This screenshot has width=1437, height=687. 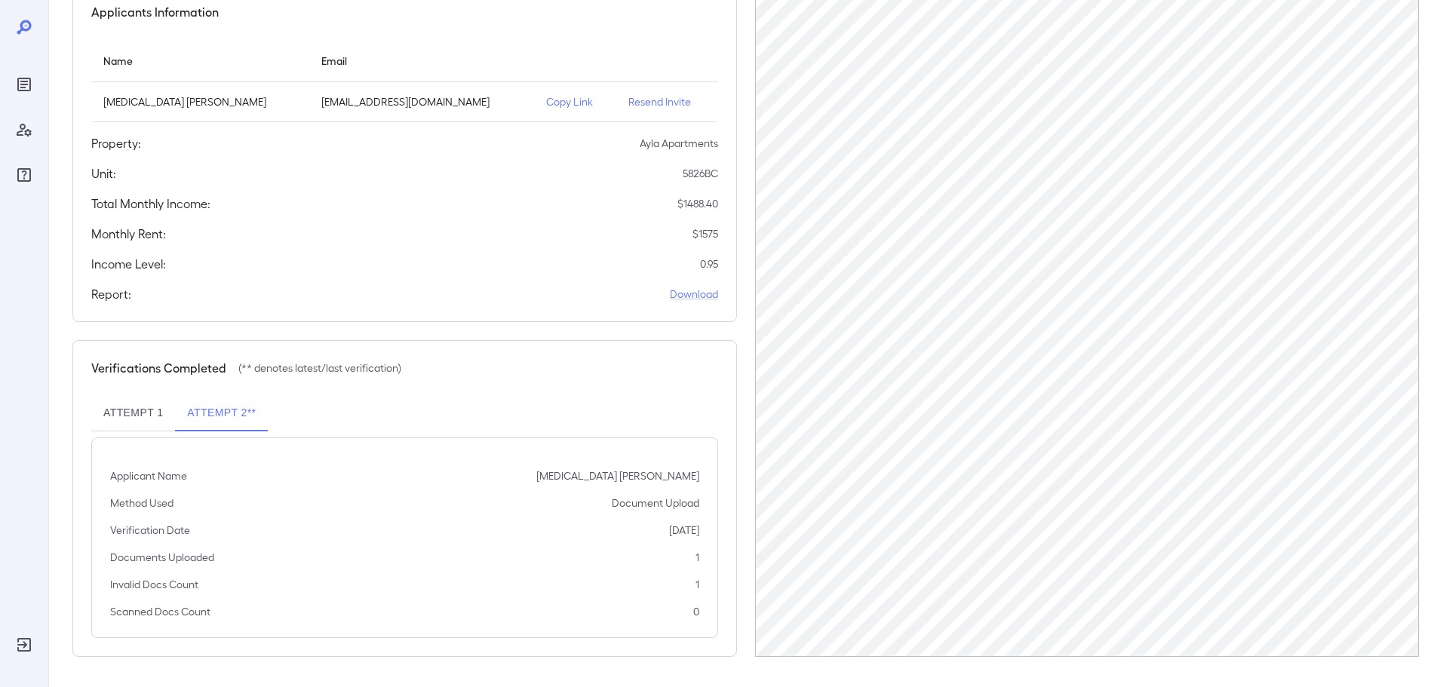 I want to click on p: Resend Invite, so click(x=667, y=102).